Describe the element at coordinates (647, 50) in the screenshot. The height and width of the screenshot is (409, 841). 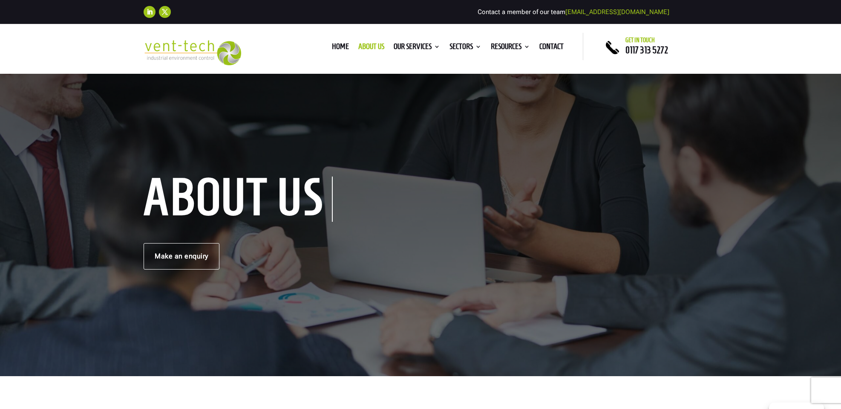
I see `span: 0117 313 5272` at that location.